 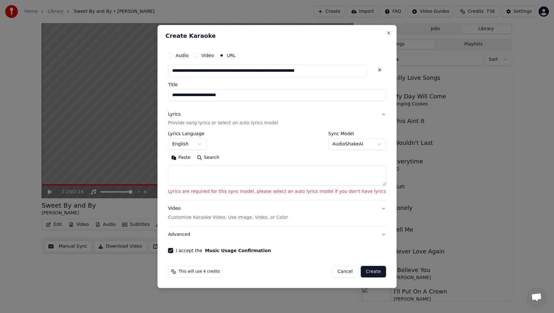 I want to click on label: I accept the, so click(x=223, y=251).